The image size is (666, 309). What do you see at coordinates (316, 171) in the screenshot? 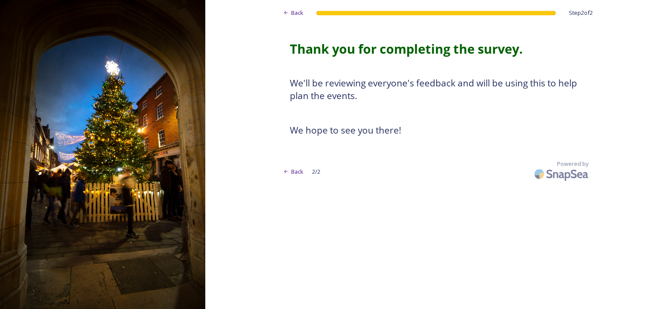
I see `span: 2 / 2` at bounding box center [316, 171].